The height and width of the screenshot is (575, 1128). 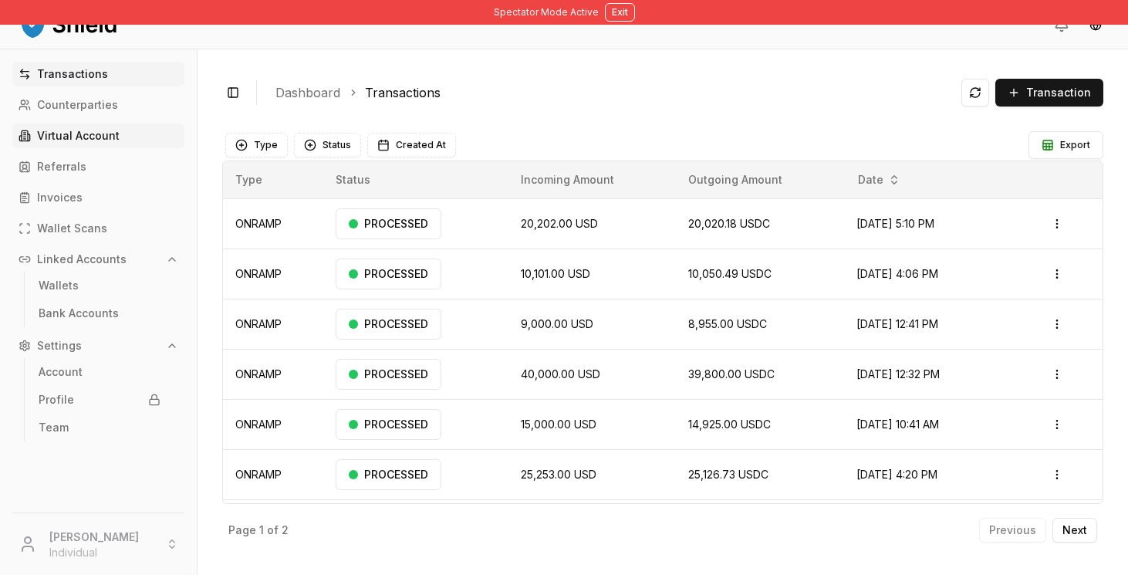 What do you see at coordinates (98, 259) in the screenshot?
I see `button: Linked Accounts` at bounding box center [98, 259].